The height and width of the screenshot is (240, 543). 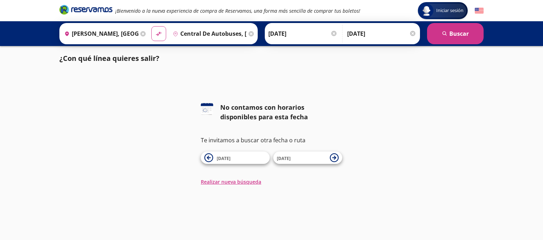 I want to click on a: Brand Logo, so click(x=86, y=11).